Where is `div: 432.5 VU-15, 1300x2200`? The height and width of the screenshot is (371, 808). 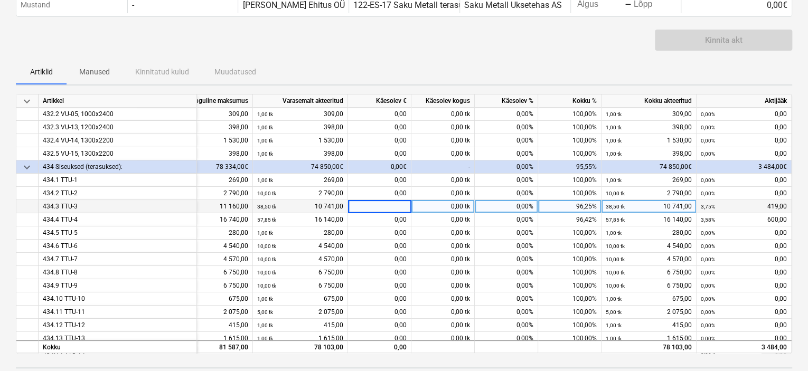
div: 432.5 VU-15, 1300x2200 is located at coordinates (117, 154).